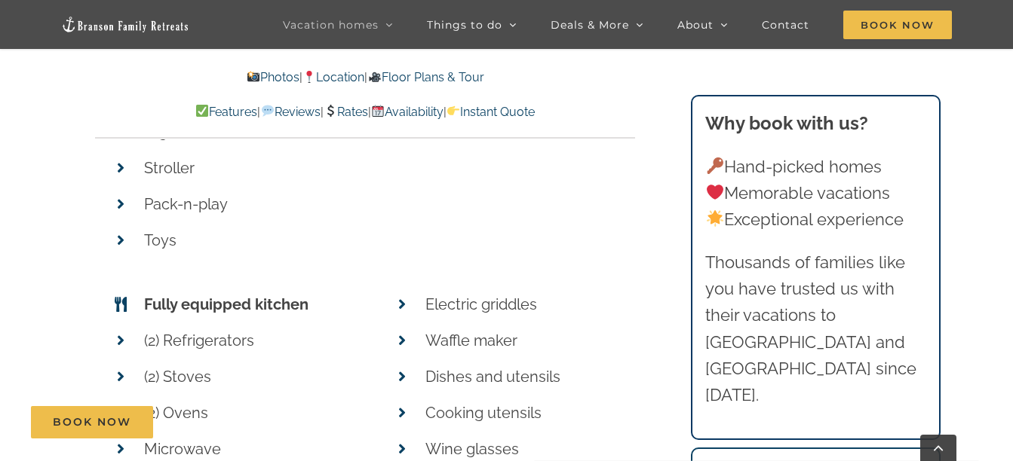 This screenshot has height=461, width=1013. Describe the element at coordinates (815, 124) in the screenshot. I see `h3: Why book with us?` at that location.